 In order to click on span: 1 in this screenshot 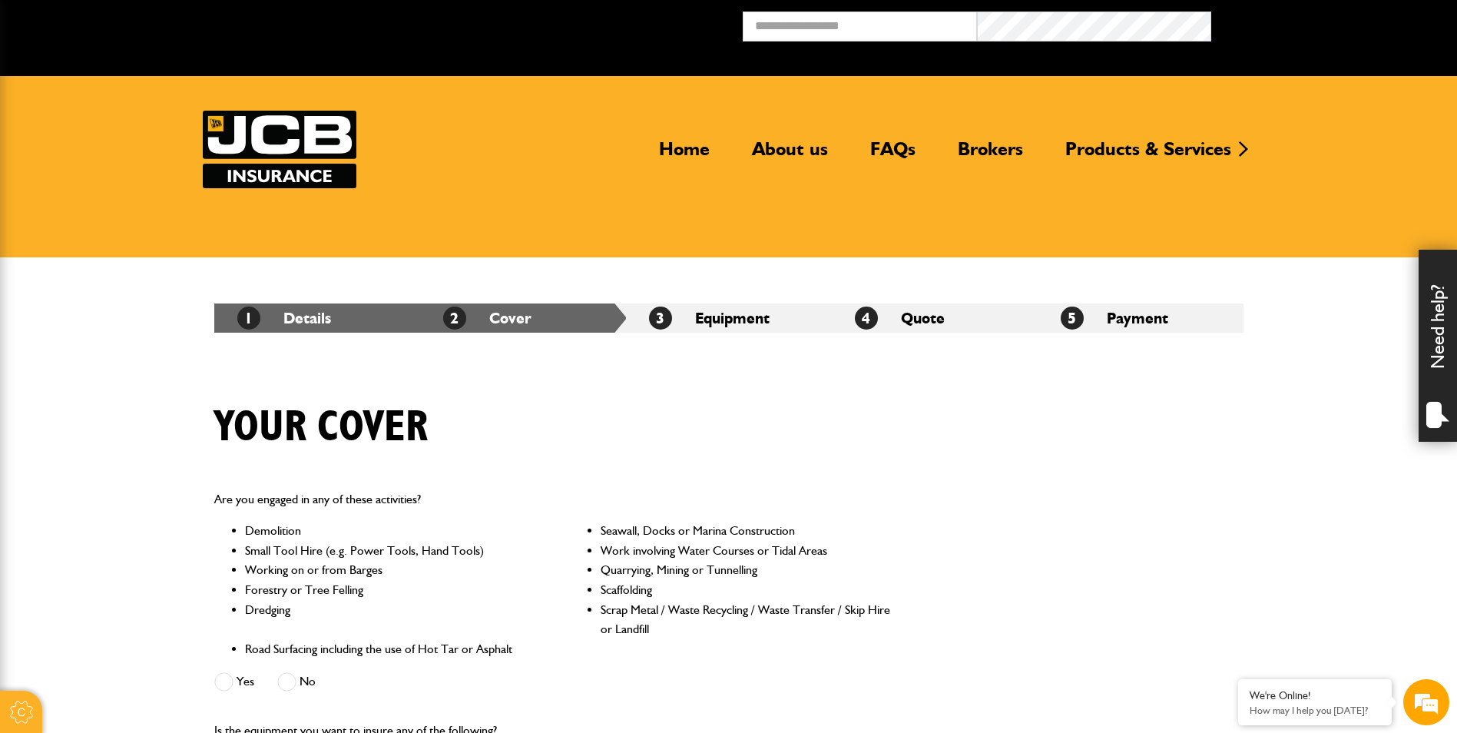, I will do `click(249, 318)`.